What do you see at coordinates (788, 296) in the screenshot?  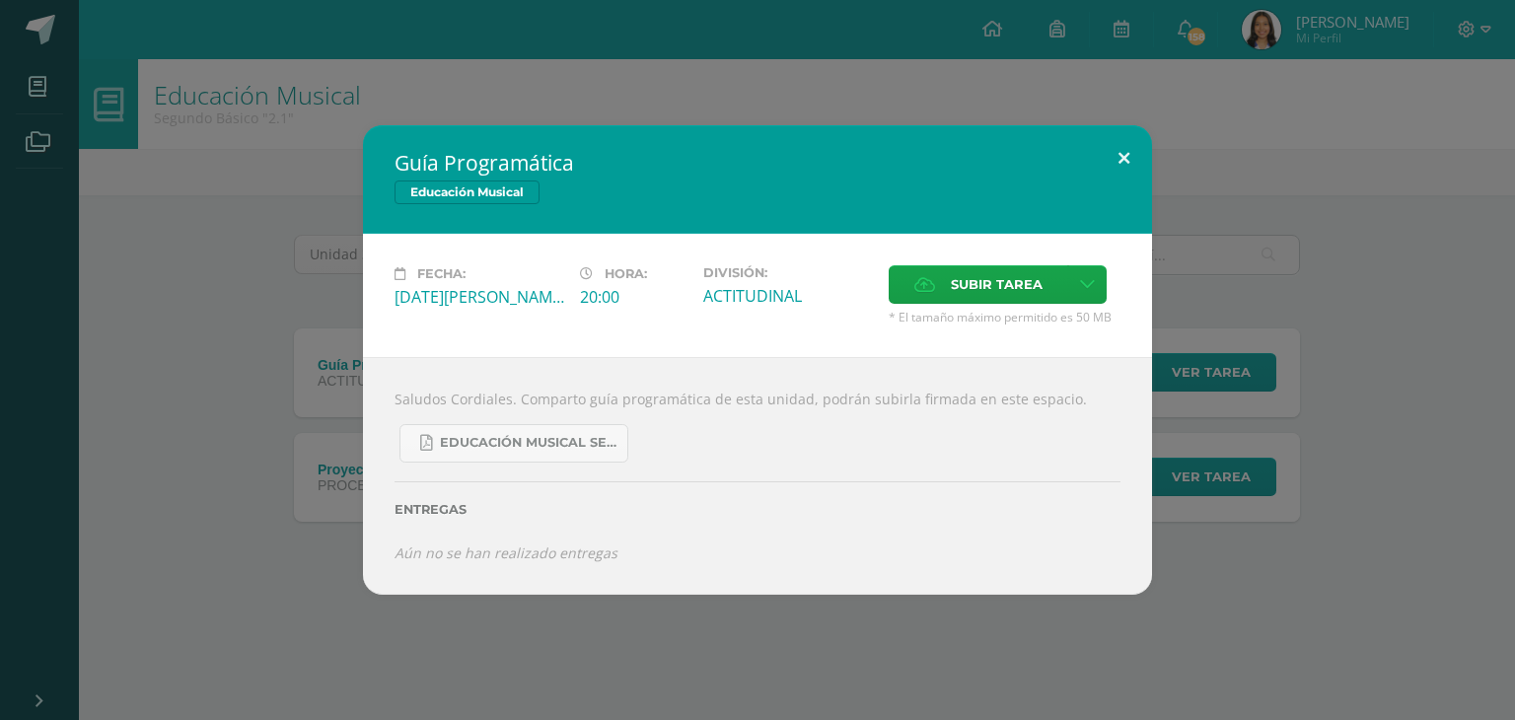 I see `div: ACTITUDINAL` at bounding box center [788, 296].